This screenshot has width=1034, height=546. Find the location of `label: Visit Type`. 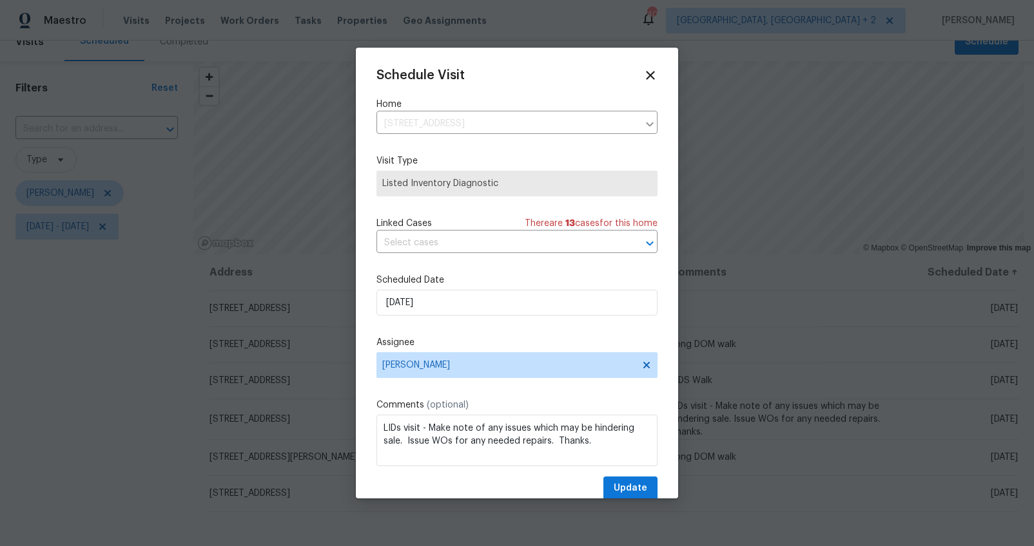

label: Visit Type is located at coordinates (517, 161).